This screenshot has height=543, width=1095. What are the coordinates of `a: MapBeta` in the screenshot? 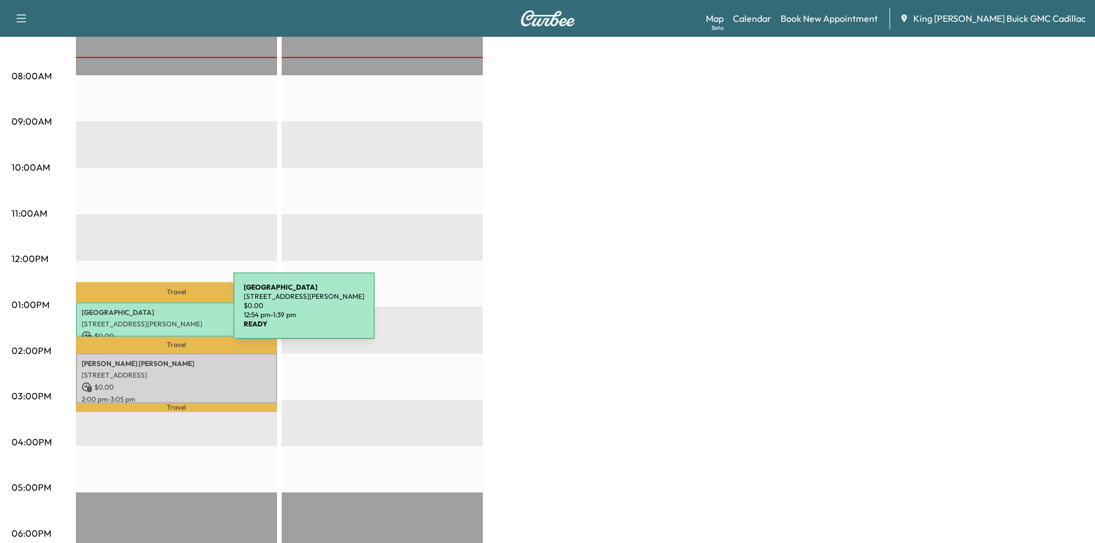 It's located at (715, 18).